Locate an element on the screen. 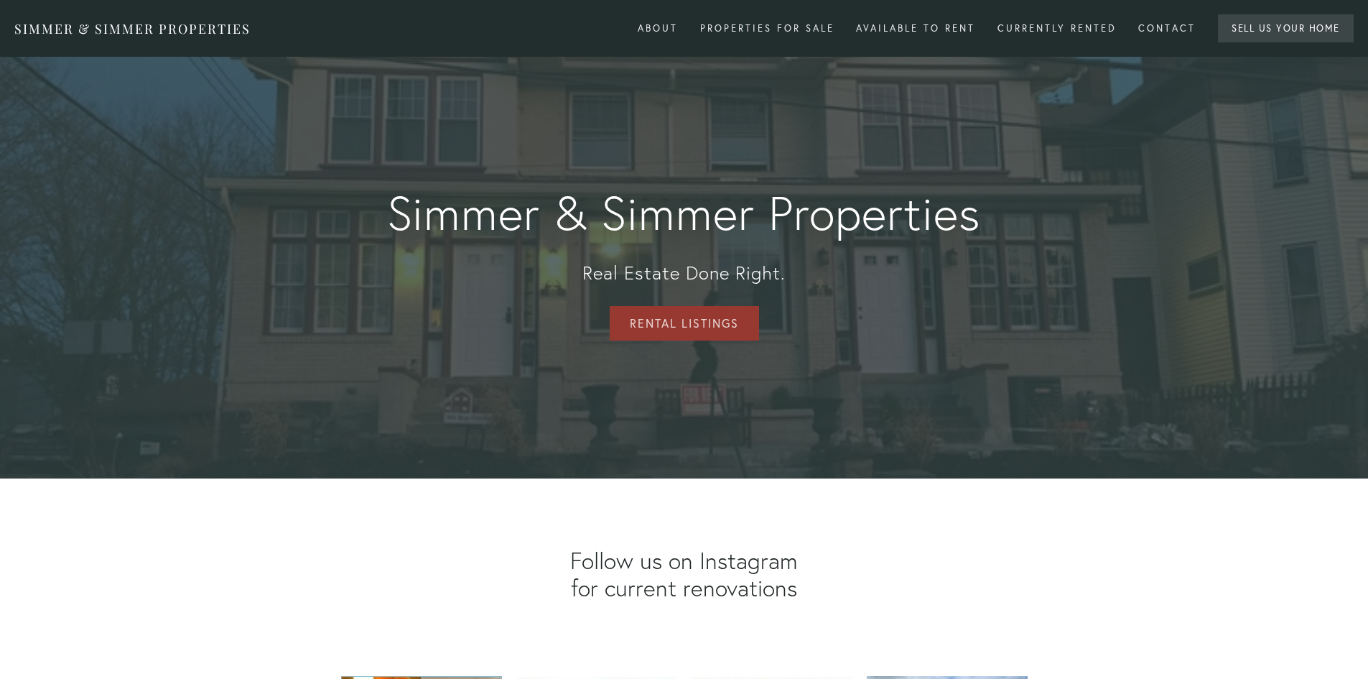  a: Simmer & Simmer Properties is located at coordinates (132, 29).